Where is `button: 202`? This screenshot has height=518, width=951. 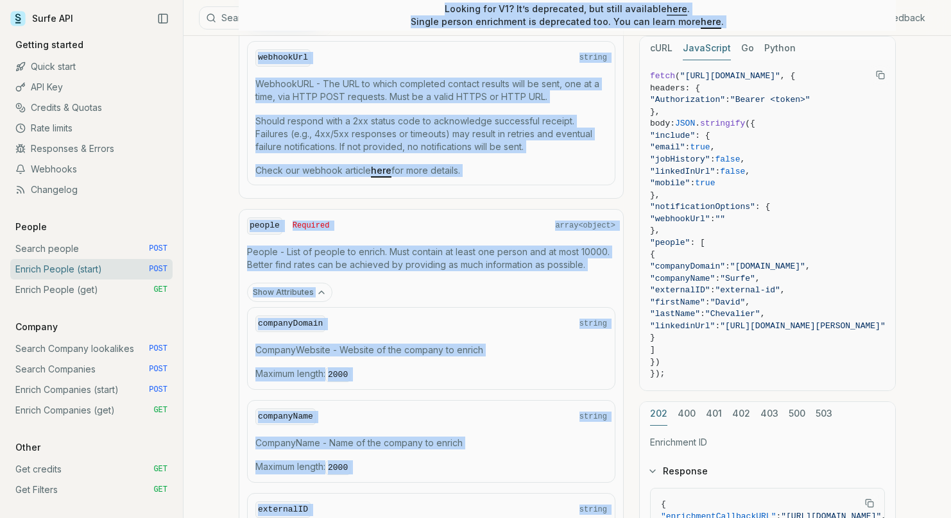 button: 202 is located at coordinates (658, 414).